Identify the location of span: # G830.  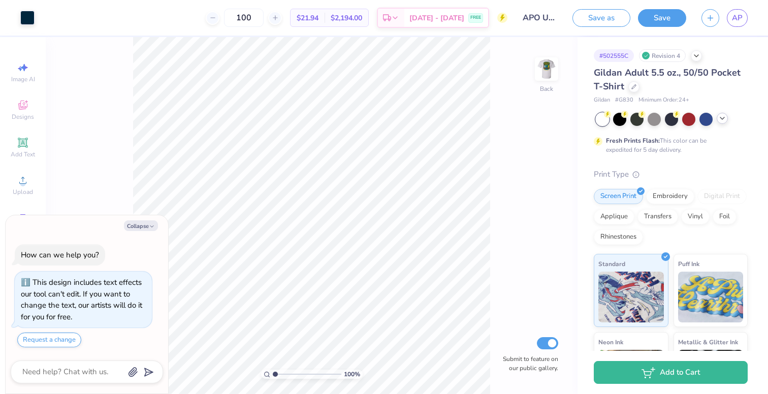
(624, 100).